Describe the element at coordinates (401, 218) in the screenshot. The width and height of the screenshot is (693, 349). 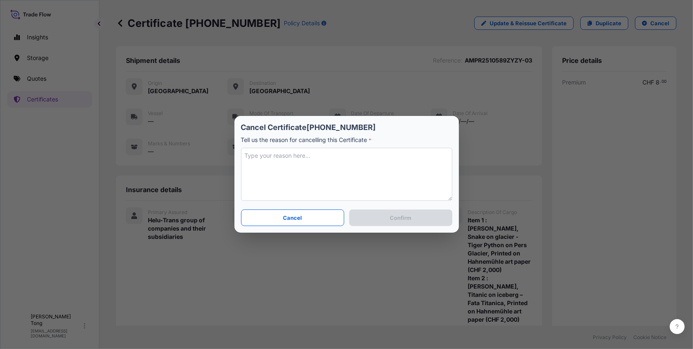
I see `p: Confirm` at that location.